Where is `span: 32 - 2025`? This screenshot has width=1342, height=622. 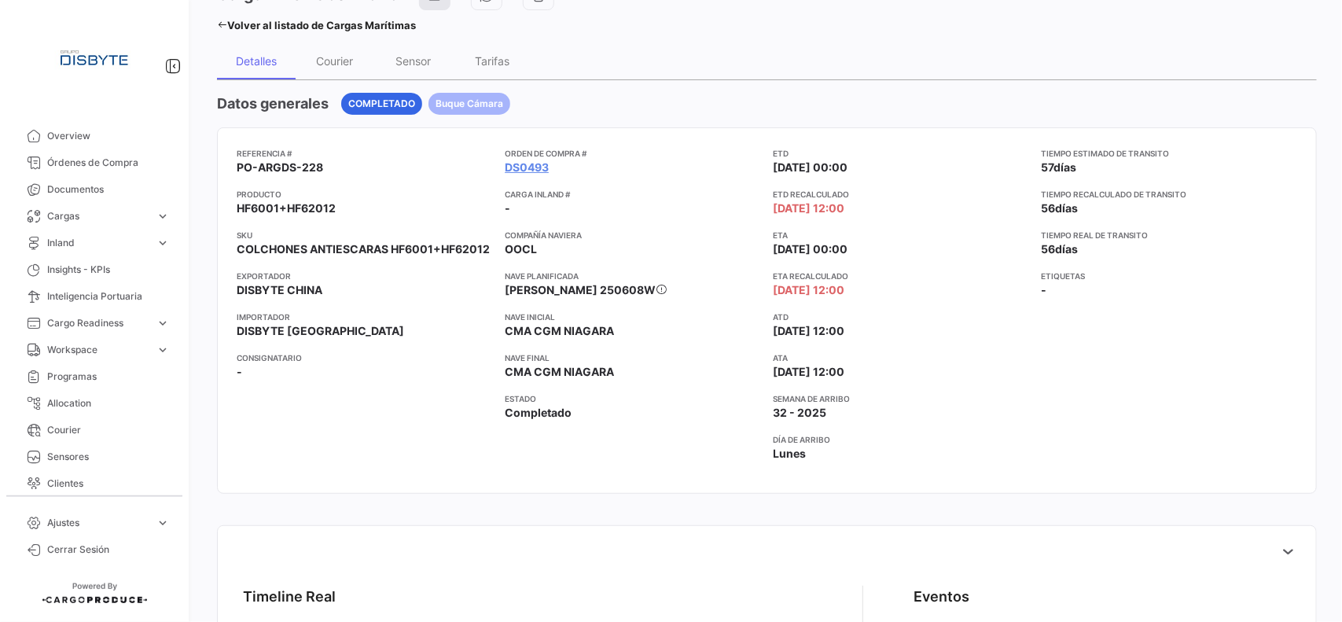
span: 32 - 2025 is located at coordinates (800, 413).